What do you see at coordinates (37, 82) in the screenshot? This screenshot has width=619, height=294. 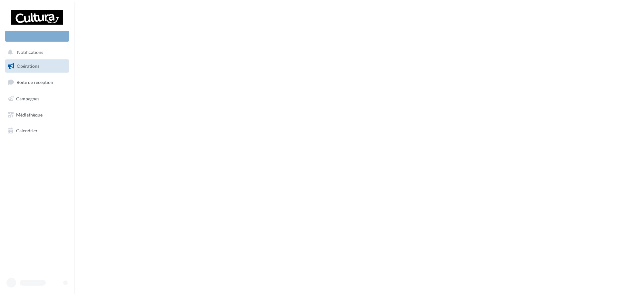 I see `a: Boîte de réception` at bounding box center [37, 82].